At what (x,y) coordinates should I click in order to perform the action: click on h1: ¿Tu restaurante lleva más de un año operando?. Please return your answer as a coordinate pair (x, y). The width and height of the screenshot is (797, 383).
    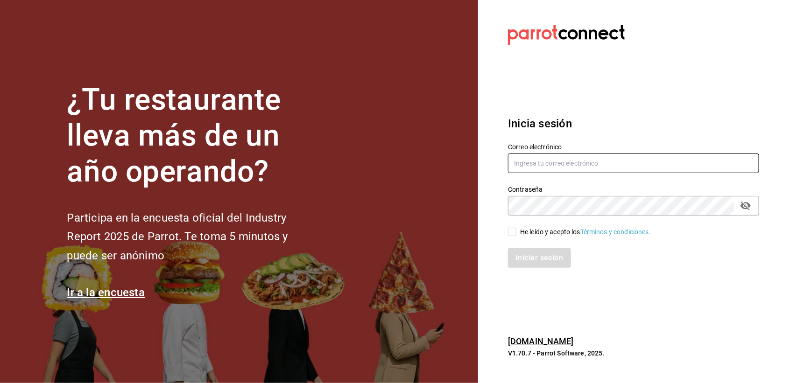
    Looking at the image, I should click on (193, 136).